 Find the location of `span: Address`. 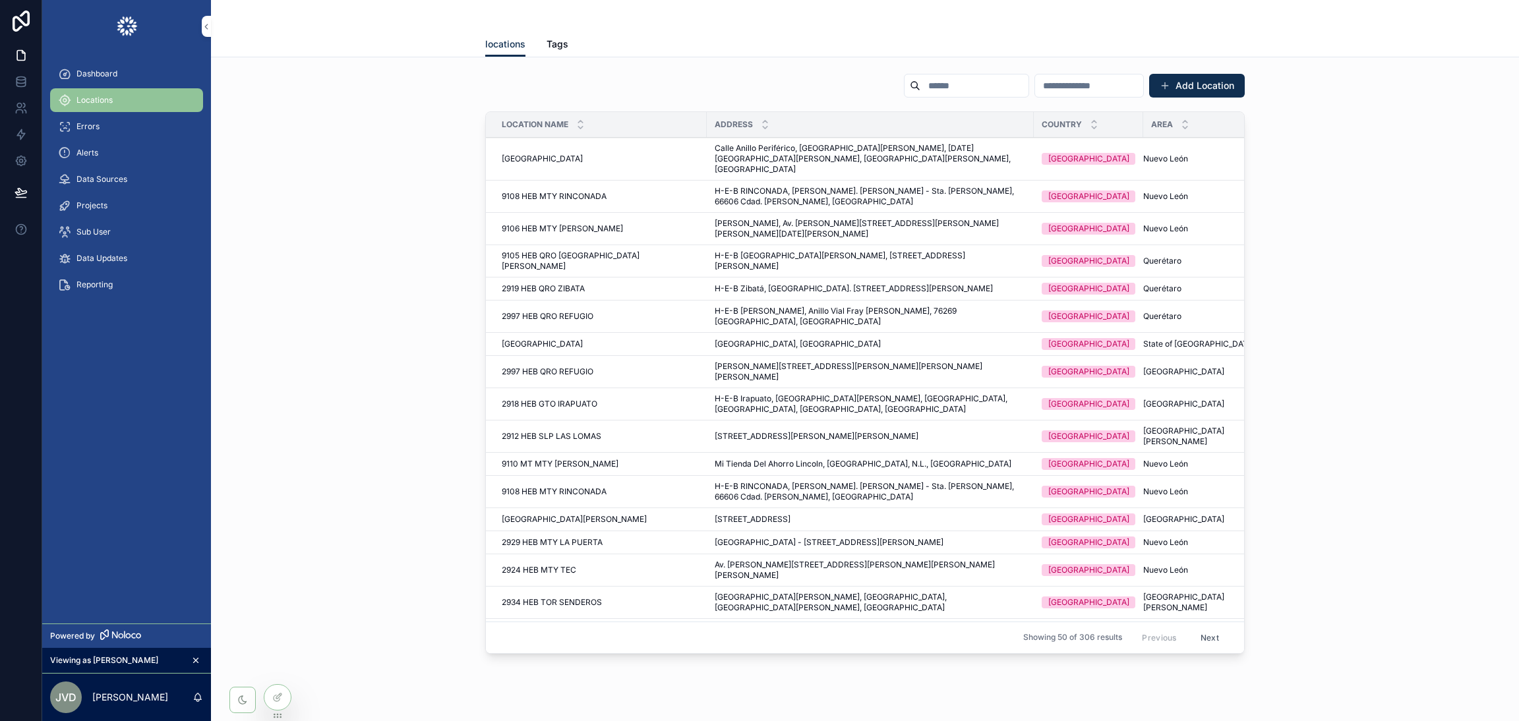

span: Address is located at coordinates (734, 125).